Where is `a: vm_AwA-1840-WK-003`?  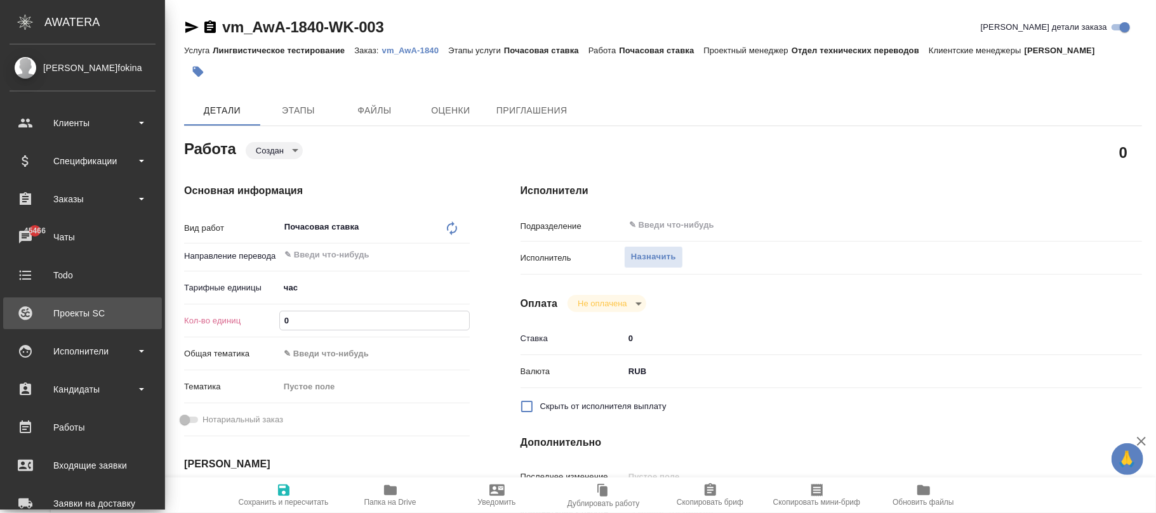
a: vm_AwA-1840-WK-003 is located at coordinates (303, 27).